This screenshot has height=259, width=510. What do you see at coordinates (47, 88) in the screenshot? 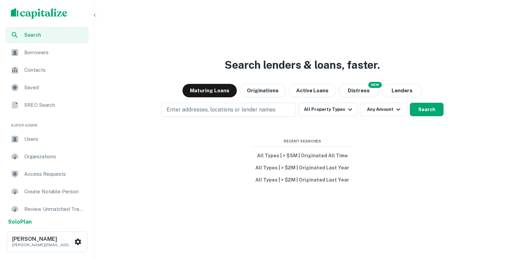
I see `div: Saved` at bounding box center [47, 88].